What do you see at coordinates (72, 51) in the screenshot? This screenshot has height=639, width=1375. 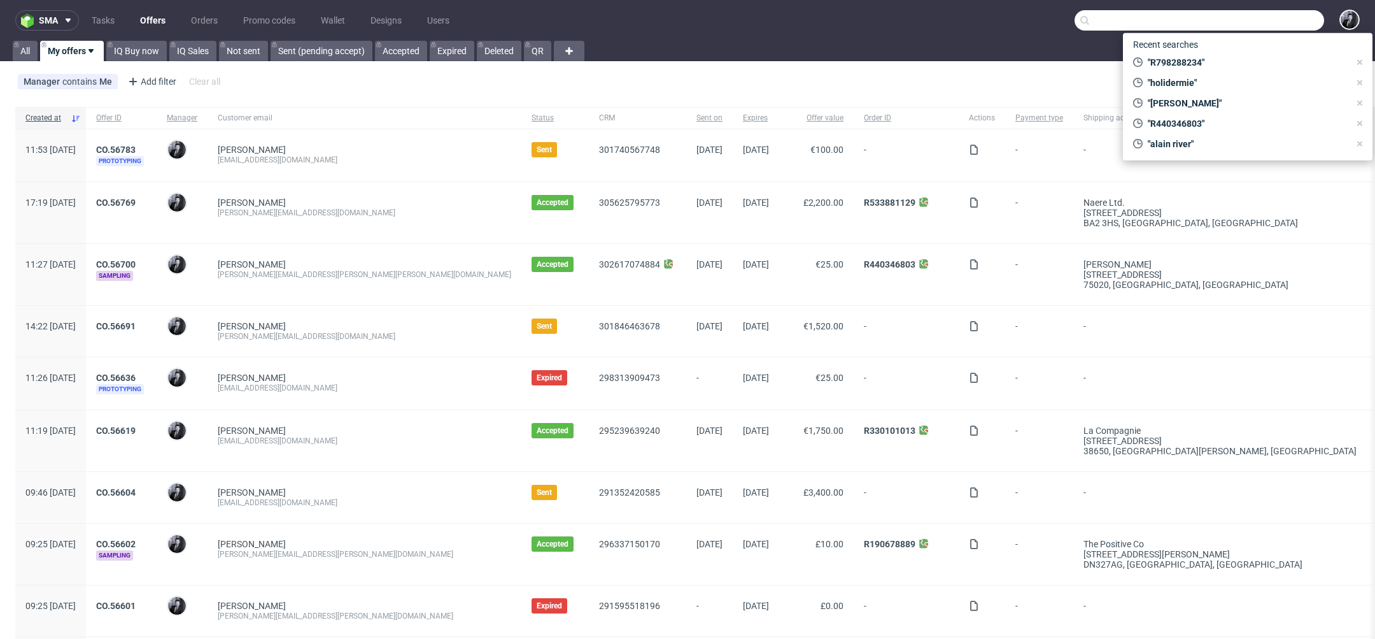 I see `a: My offers` at bounding box center [72, 51].